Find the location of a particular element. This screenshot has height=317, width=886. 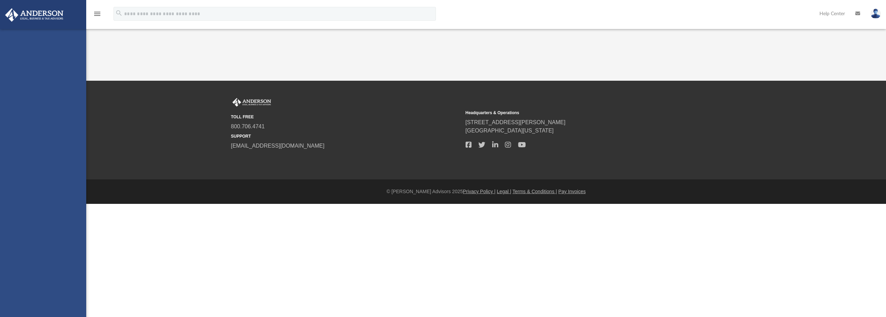

i: search is located at coordinates (119, 13).